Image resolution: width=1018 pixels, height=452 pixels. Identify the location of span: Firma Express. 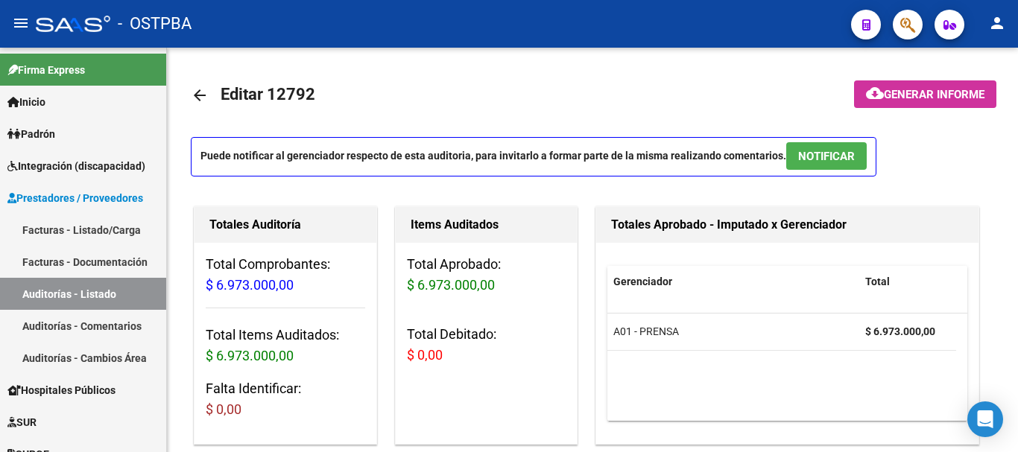
(46, 70).